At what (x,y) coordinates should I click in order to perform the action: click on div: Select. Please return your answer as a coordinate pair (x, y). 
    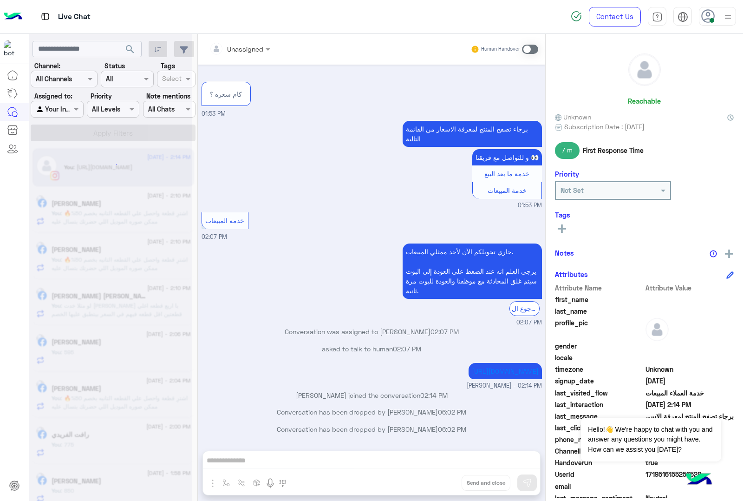
    Looking at the image, I should click on (171, 79).